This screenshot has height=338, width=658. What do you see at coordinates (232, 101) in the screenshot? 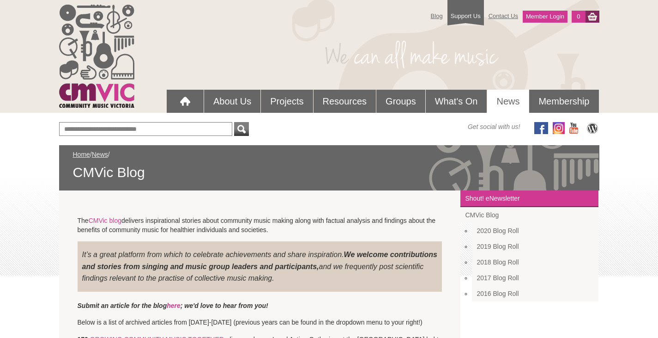
I see `a: About Us` at bounding box center [232, 101].